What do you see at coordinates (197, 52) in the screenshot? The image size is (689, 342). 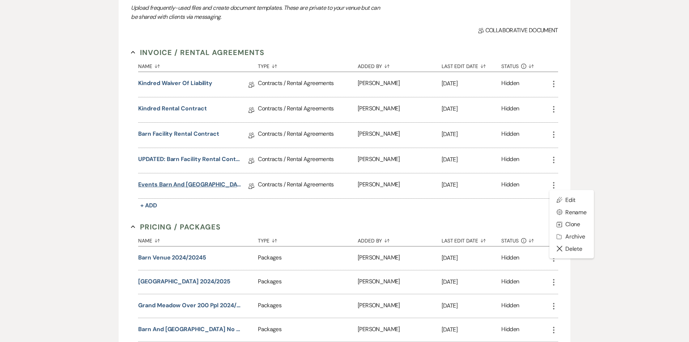 I see `button: Invoice / Rental Agreements` at bounding box center [197, 52].